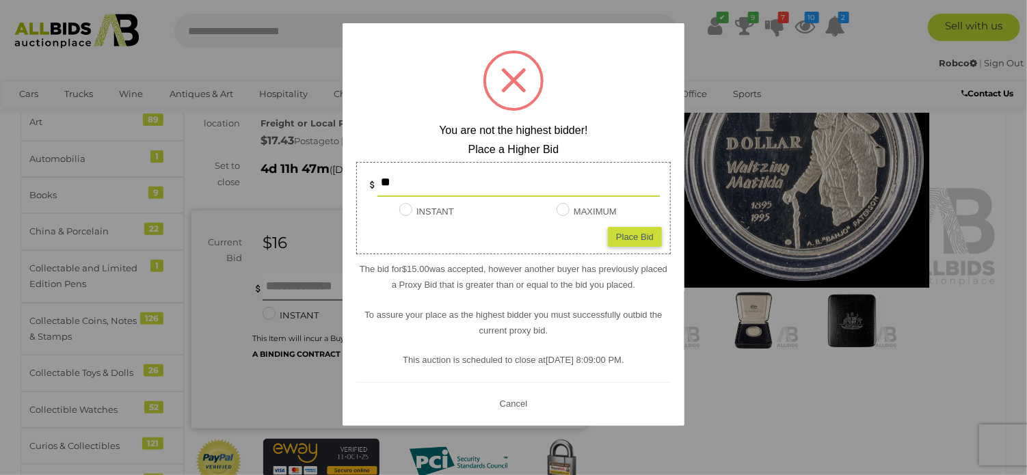  I want to click on p: This auction is scheduled to close at ., so click(514, 360).